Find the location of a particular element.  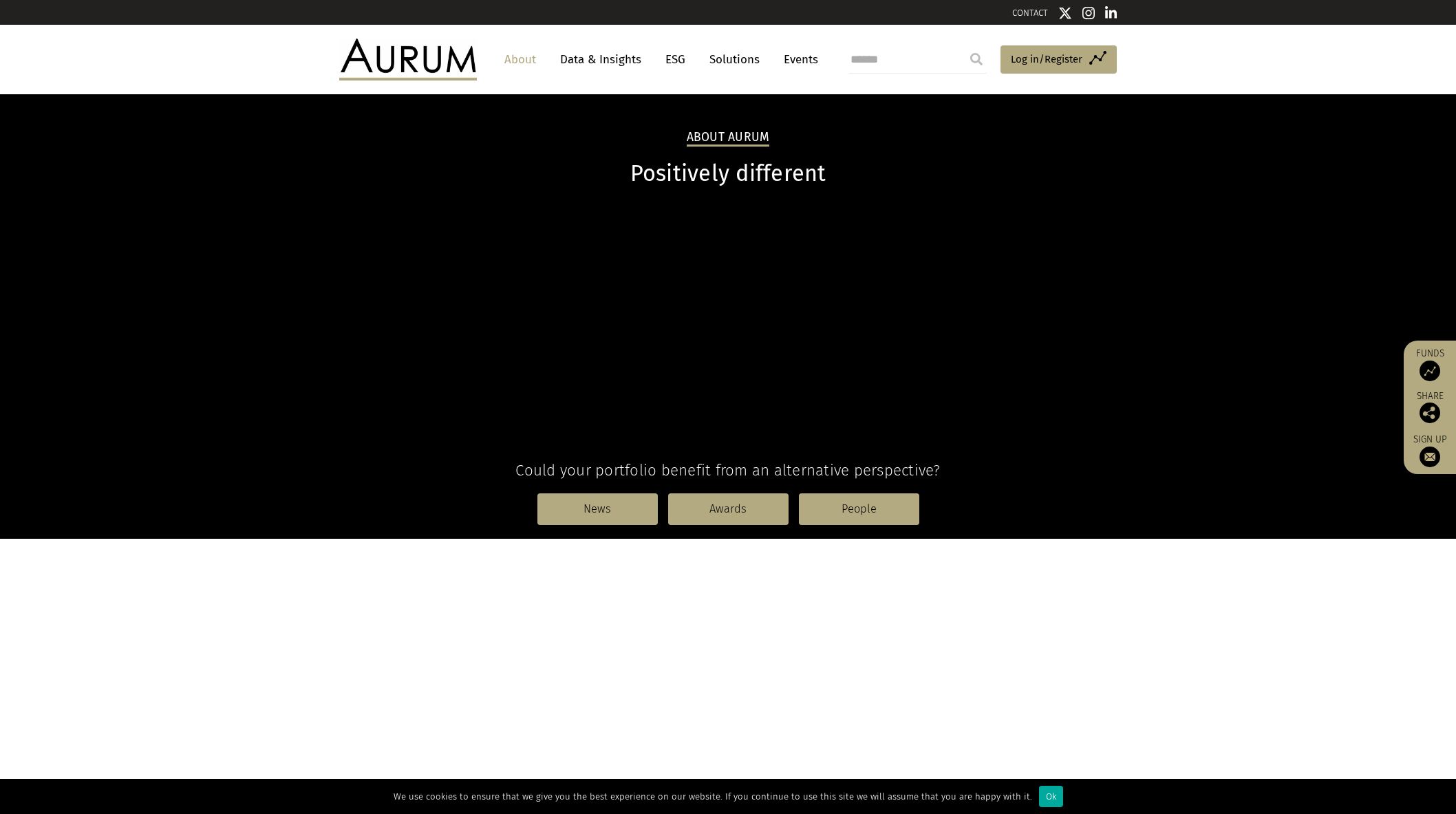

div: Share is located at coordinates (1430, 407).